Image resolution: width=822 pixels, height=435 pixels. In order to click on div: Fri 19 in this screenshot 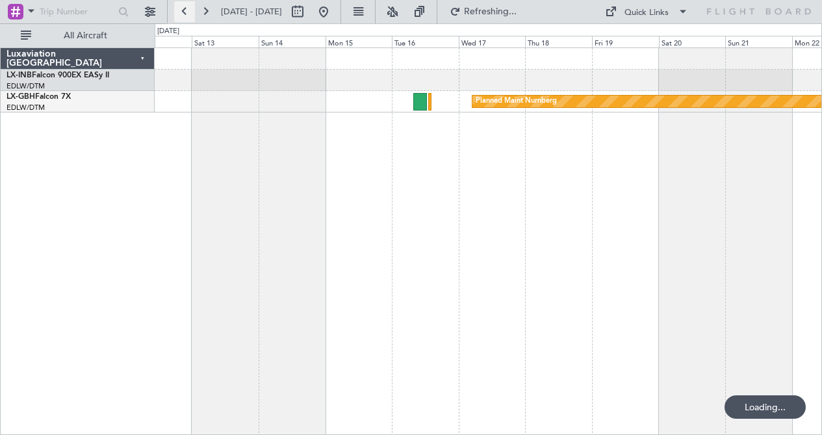, I will do `click(625, 42)`.